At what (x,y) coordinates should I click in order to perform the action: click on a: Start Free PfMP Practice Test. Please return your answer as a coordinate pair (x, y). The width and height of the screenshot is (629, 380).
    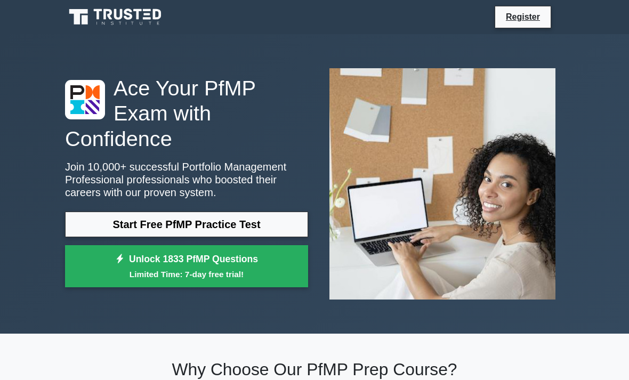
    Looking at the image, I should click on (186, 224).